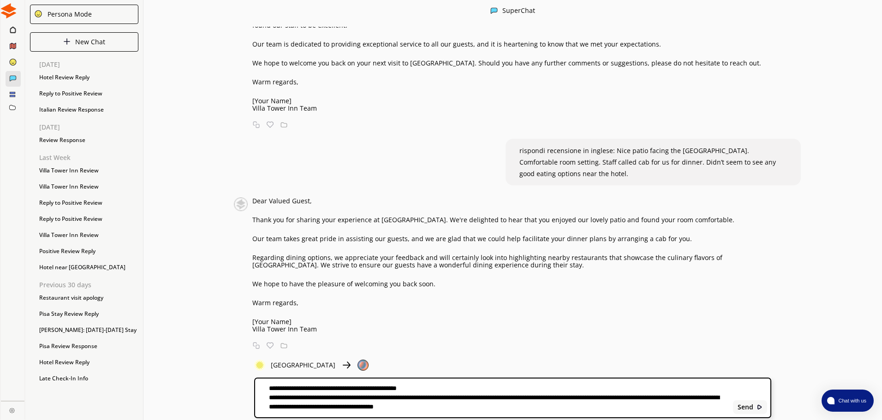 The height and width of the screenshot is (420, 882). Describe the element at coordinates (745, 407) in the screenshot. I see `b: Send` at that location.